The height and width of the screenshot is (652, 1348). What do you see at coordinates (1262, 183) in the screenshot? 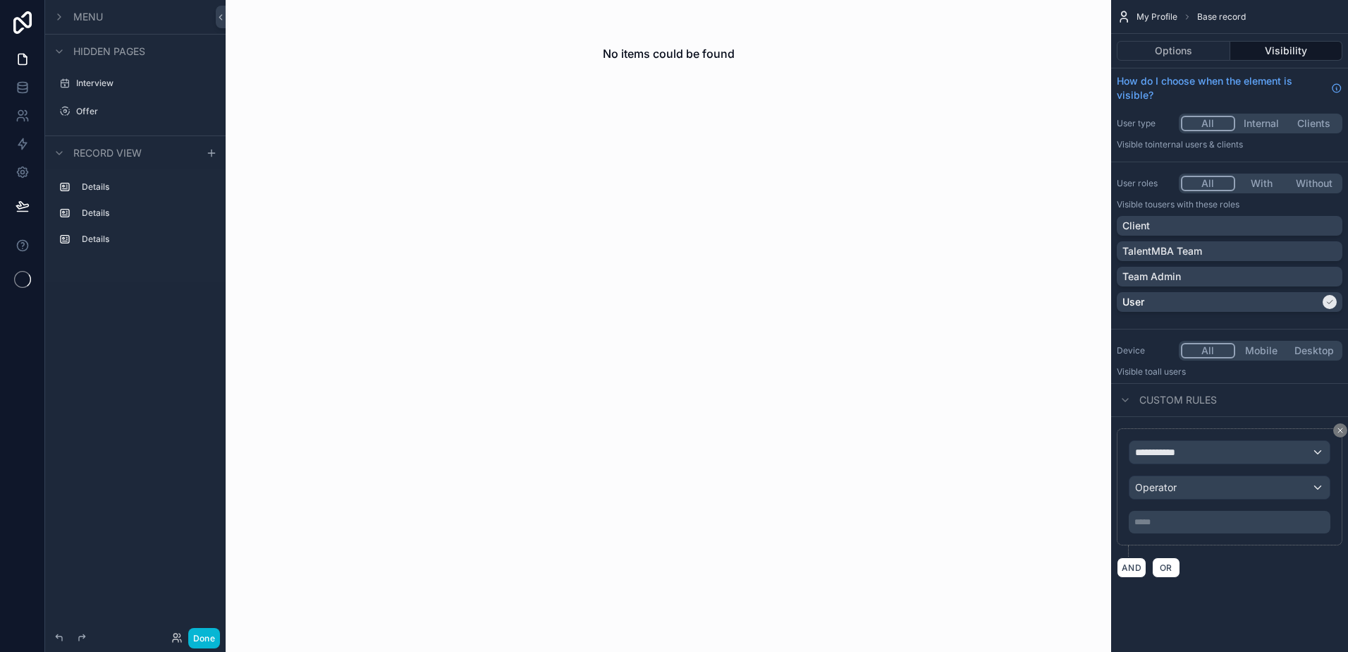
I see `button: With` at bounding box center [1262, 183].